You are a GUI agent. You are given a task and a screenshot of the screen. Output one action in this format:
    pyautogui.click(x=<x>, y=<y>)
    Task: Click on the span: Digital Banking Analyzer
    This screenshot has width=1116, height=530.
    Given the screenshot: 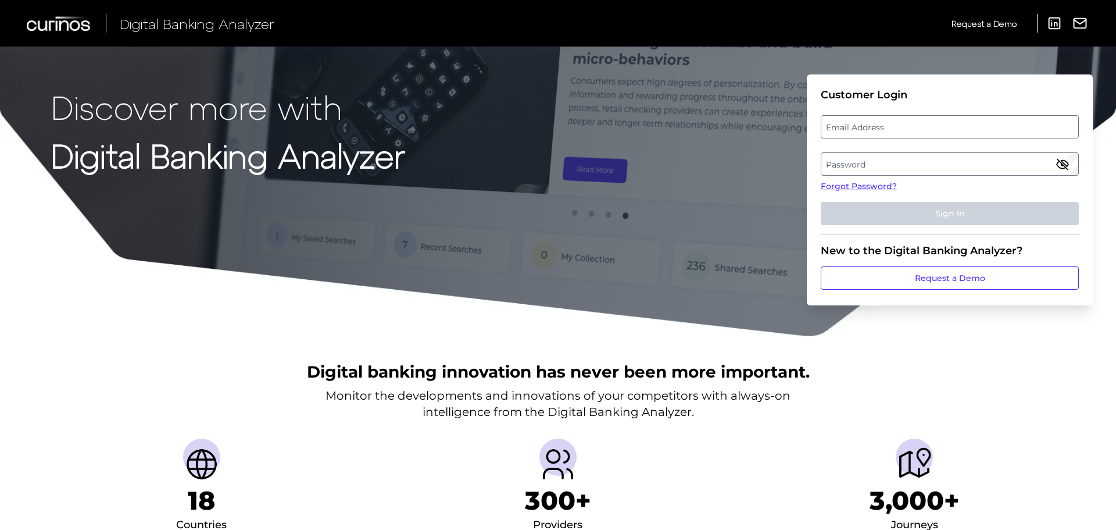 What is the action you would take?
    pyautogui.click(x=197, y=23)
    